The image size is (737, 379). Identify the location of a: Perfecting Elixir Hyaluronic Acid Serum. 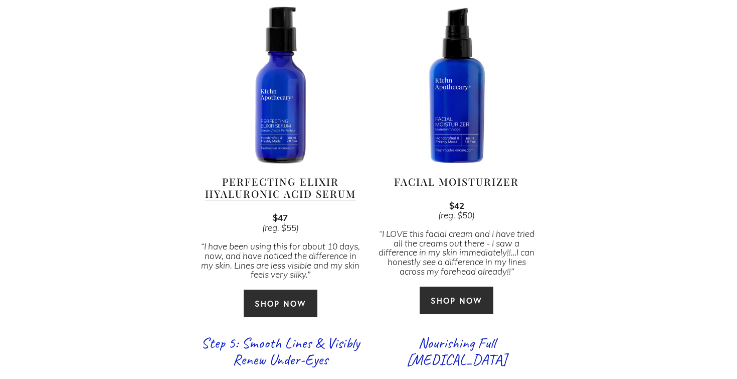
(280, 187).